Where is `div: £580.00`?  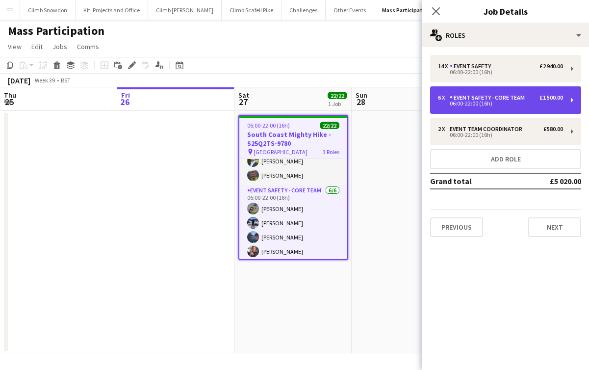 div: £580.00 is located at coordinates (553, 129).